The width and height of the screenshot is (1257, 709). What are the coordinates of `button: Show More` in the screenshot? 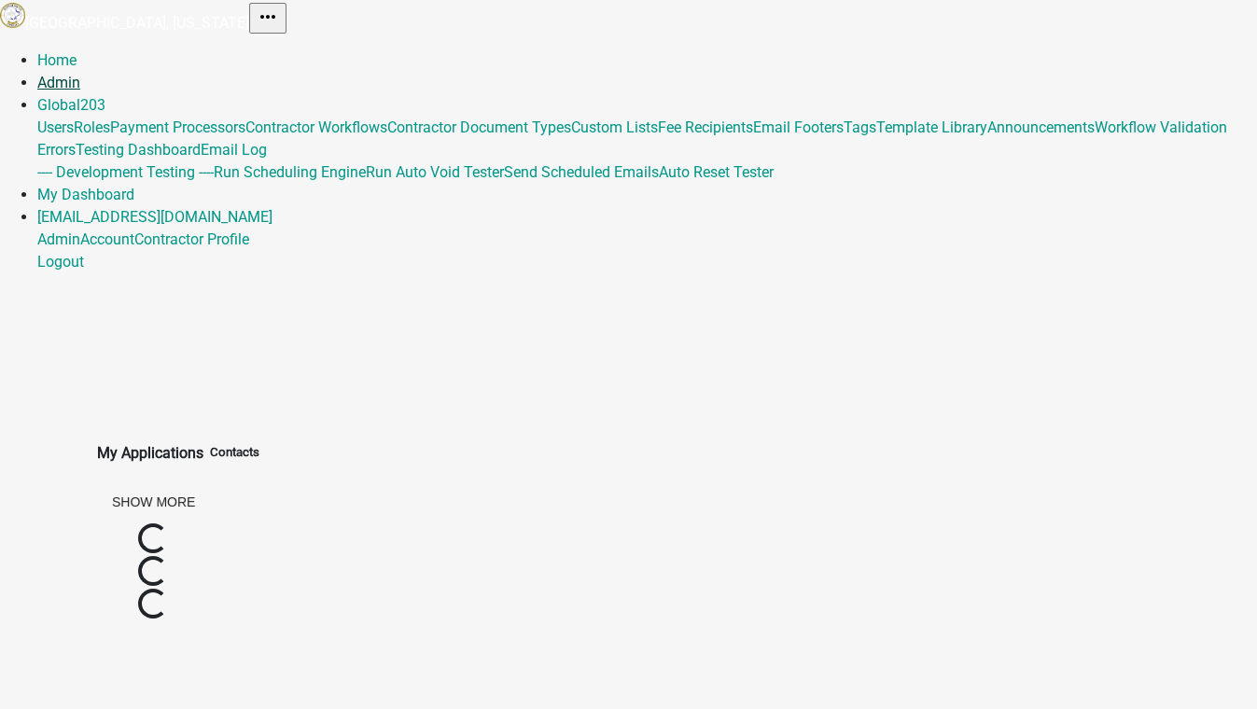 It's located at (153, 502).